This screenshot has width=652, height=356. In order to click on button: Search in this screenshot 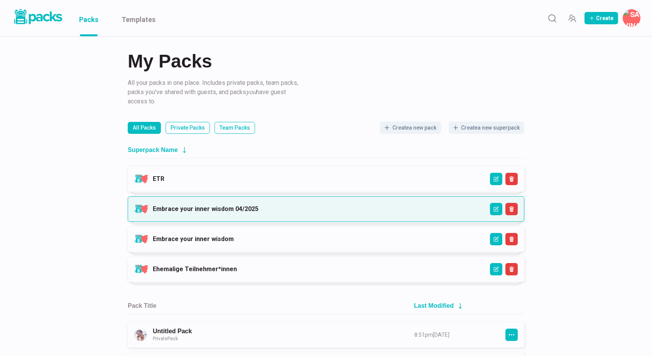, I will do `click(552, 18)`.